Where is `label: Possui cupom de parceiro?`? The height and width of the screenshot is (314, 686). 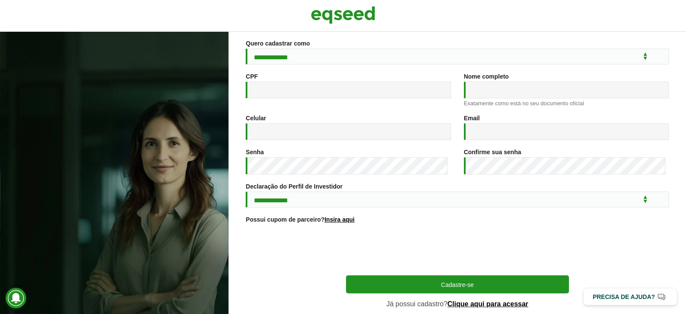 label: Possui cupom de parceiro? is located at coordinates (300, 219).